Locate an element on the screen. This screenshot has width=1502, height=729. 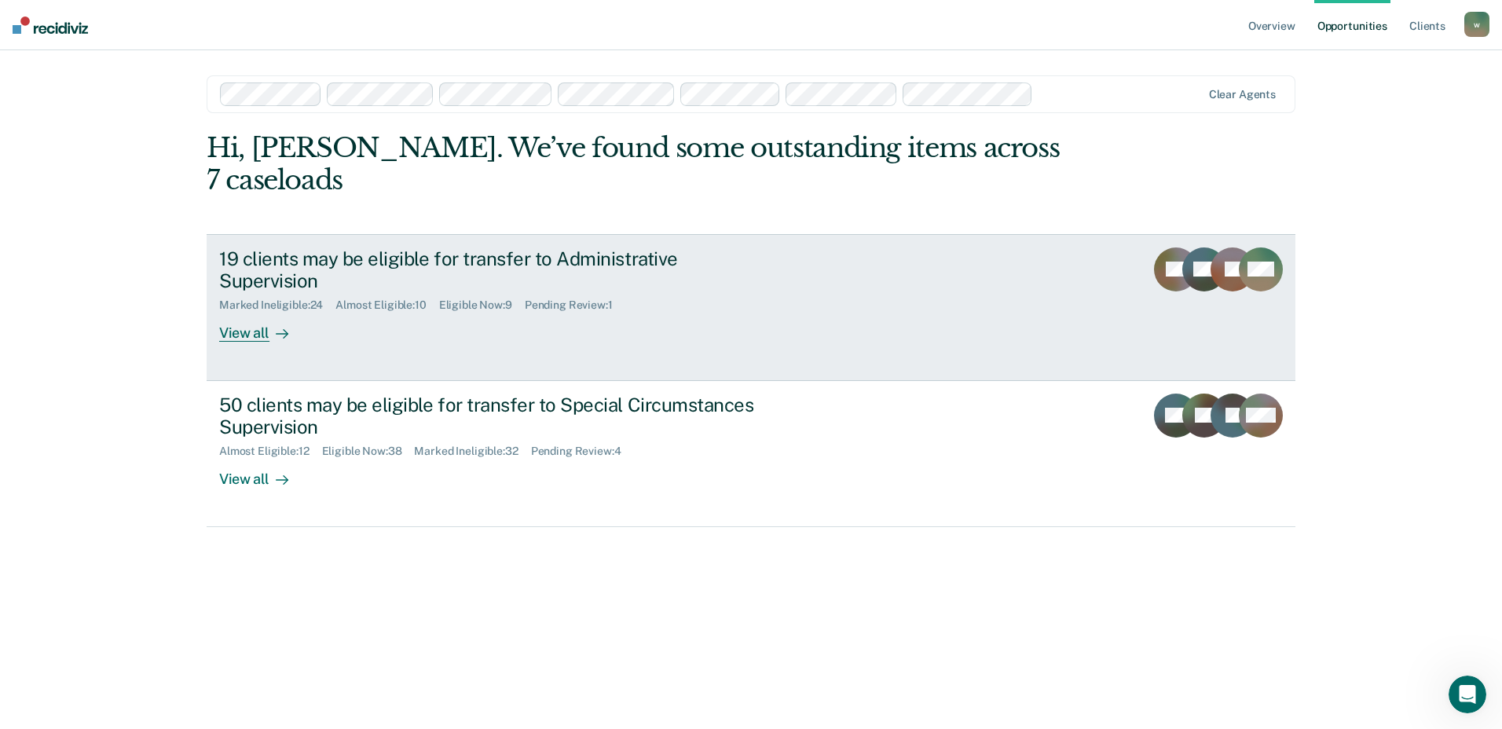
div: Almost Eligible : 10 is located at coordinates (387, 305).